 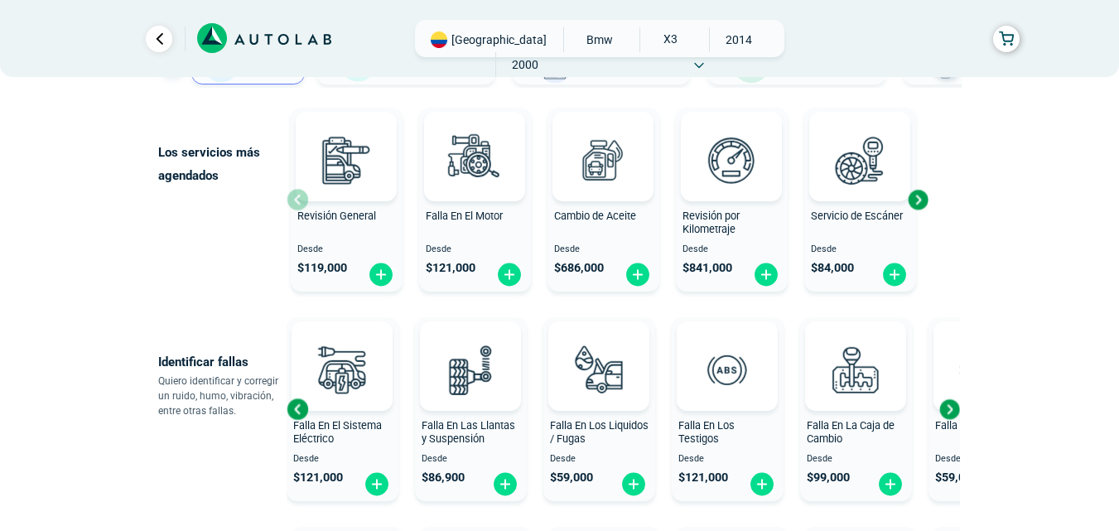 What do you see at coordinates (159, 39) in the screenshot?
I see `a: Ir al paso anterior` at bounding box center [159, 39].